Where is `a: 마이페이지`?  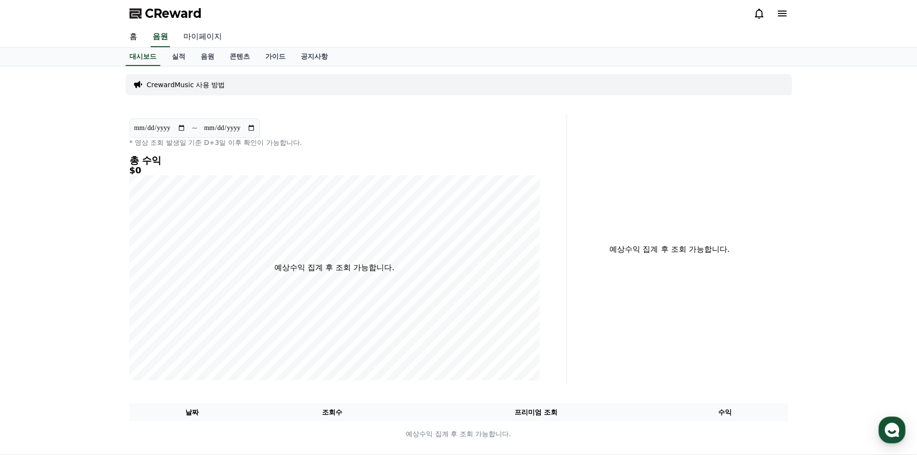
a: 마이페이지 is located at coordinates (203, 37).